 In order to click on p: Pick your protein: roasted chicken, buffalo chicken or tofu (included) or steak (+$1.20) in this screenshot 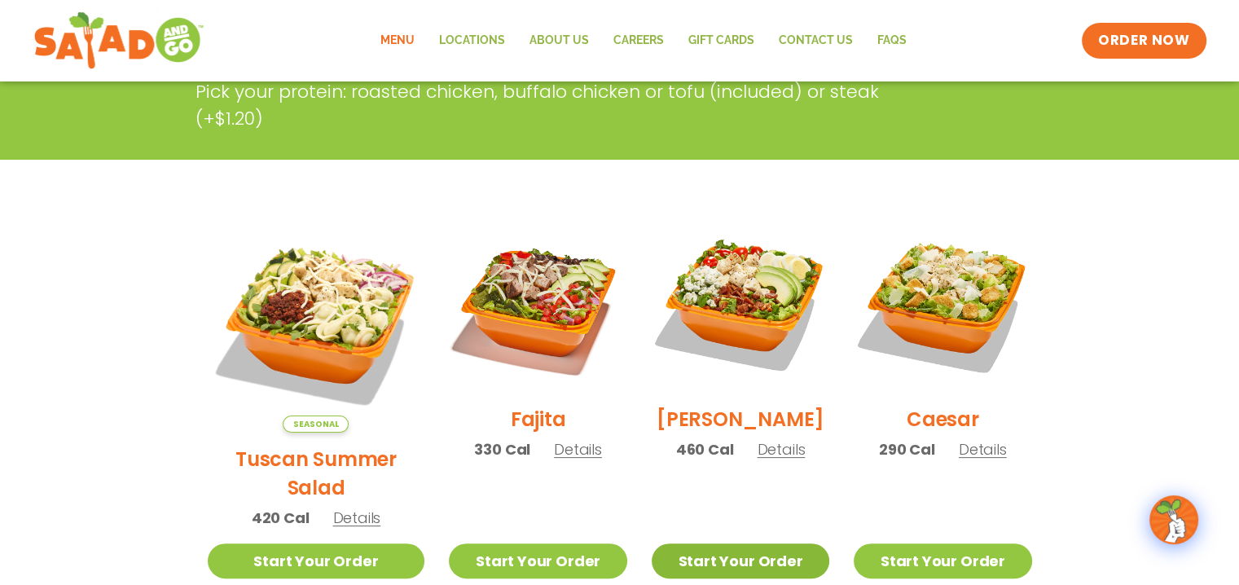, I will do `click(558, 105)`.